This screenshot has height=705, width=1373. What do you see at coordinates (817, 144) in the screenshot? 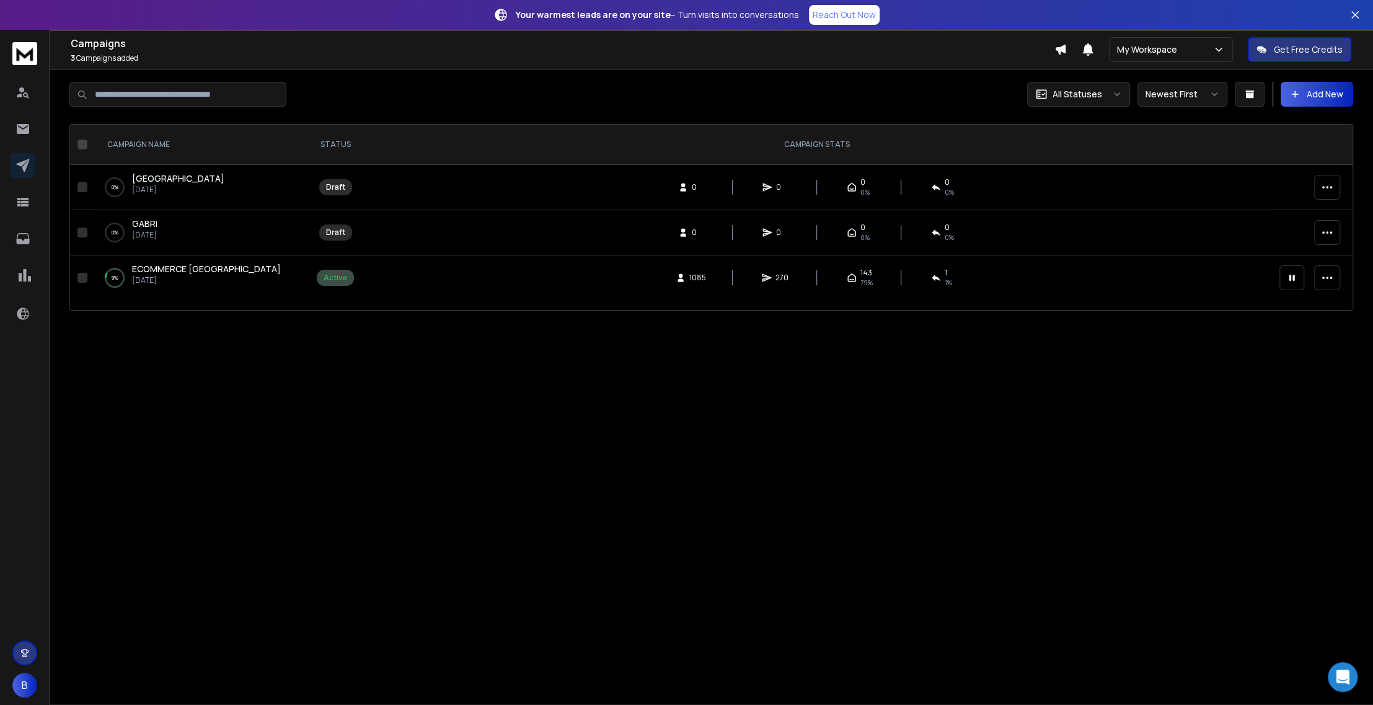
I see `th: CAMPAIGN STATS` at bounding box center [817, 144].